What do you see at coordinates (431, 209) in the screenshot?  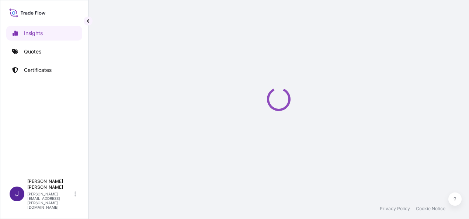 I see `p: Cookie Notice` at bounding box center [431, 209].